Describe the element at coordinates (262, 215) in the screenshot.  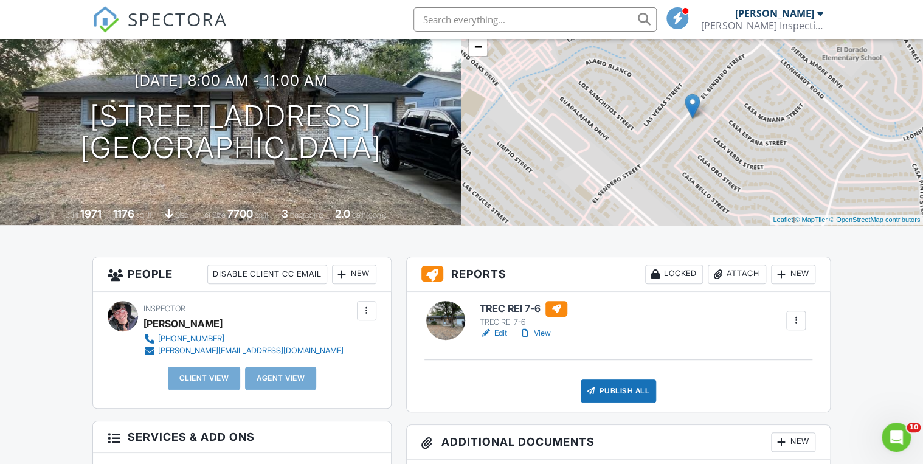
I see `span: sq.ft.` at that location.